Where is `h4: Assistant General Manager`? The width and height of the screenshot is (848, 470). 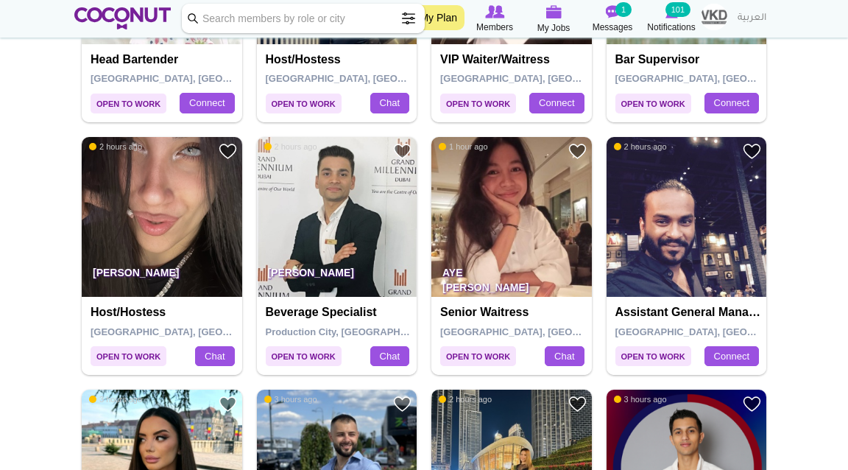 h4: Assistant General Manager is located at coordinates (689, 312).